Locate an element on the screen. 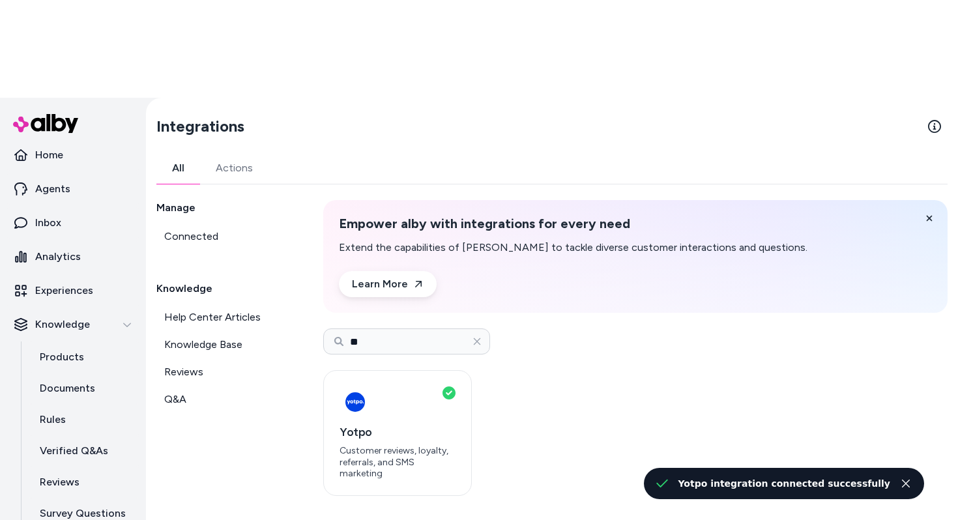 The width and height of the screenshot is (958, 520). span: Connected is located at coordinates (191, 237).